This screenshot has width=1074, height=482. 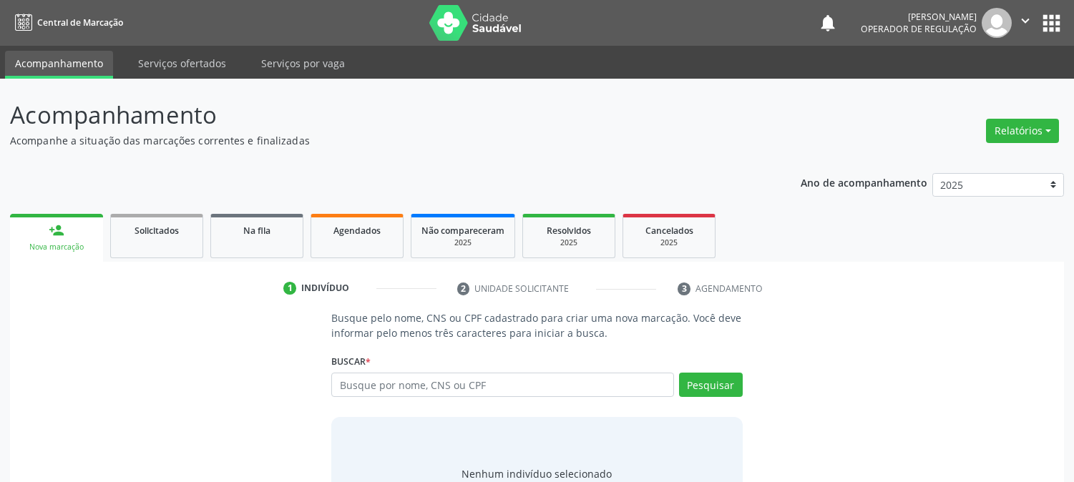 What do you see at coordinates (57, 247) in the screenshot?
I see `div: Nova marcação` at bounding box center [57, 247].